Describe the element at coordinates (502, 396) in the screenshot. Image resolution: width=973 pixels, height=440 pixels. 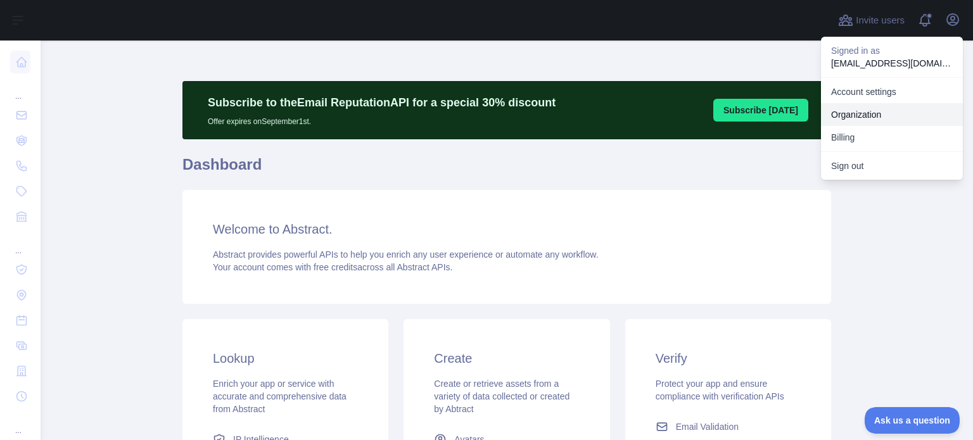
I see `span: Create or retrieve assets from a variety of data collected or created by Abtract` at that location.